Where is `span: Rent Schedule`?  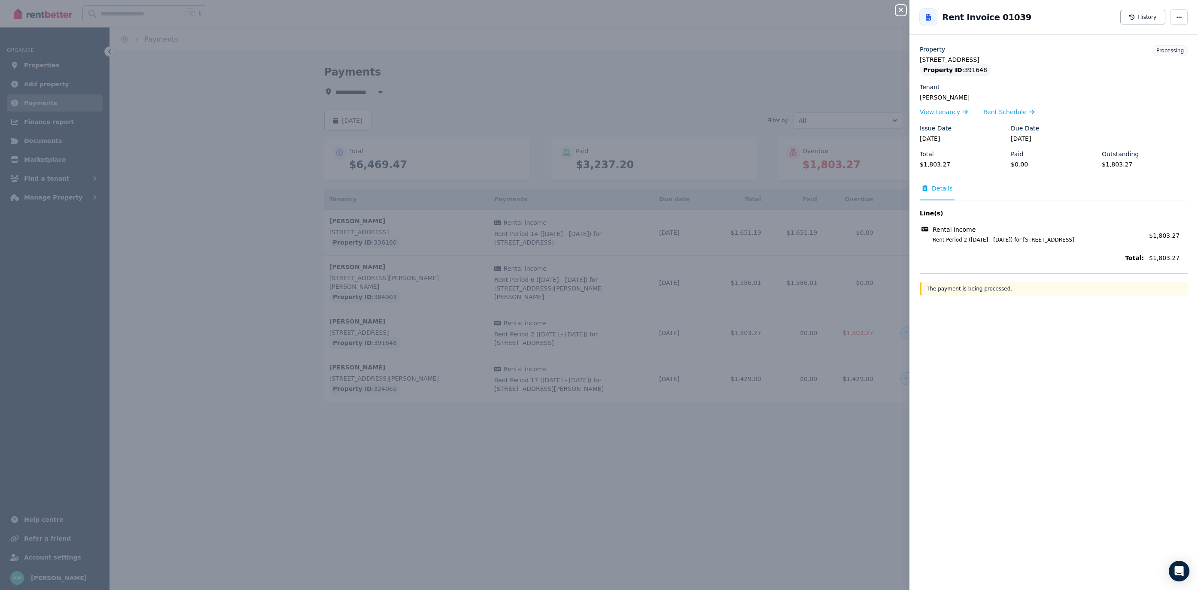 span: Rent Schedule is located at coordinates (1005, 112).